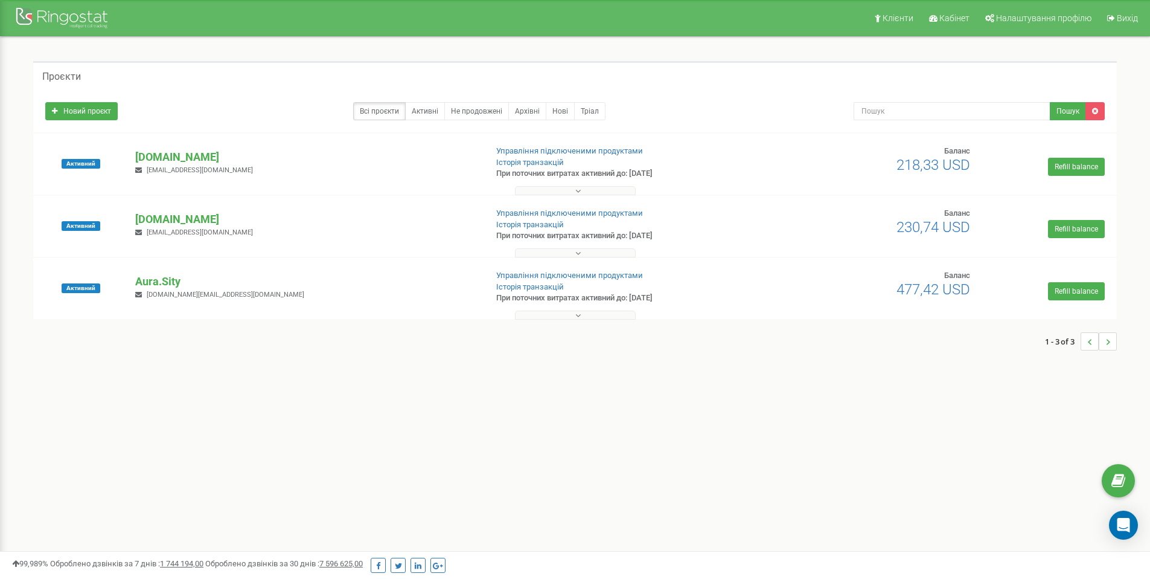 The image size is (1150, 579). Describe the element at coordinates (341, 563) in the screenshot. I see `u: 7 596 625,00` at that location.